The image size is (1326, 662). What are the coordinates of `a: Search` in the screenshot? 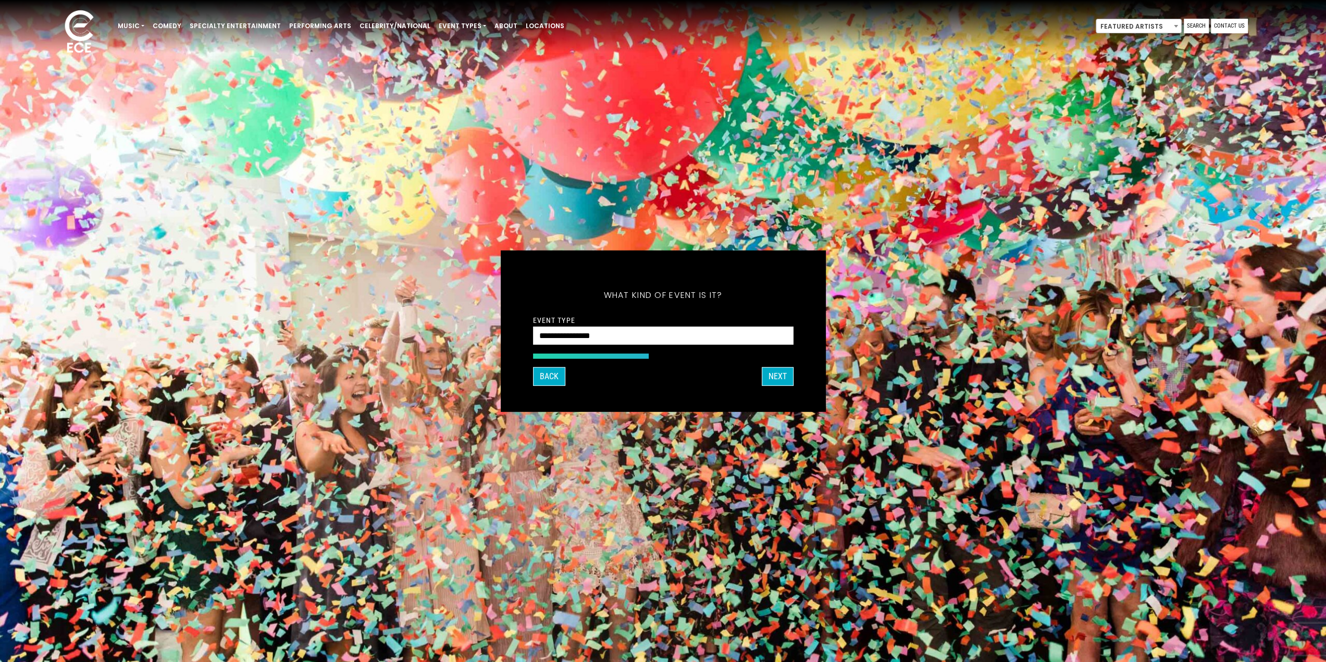 It's located at (1197, 26).